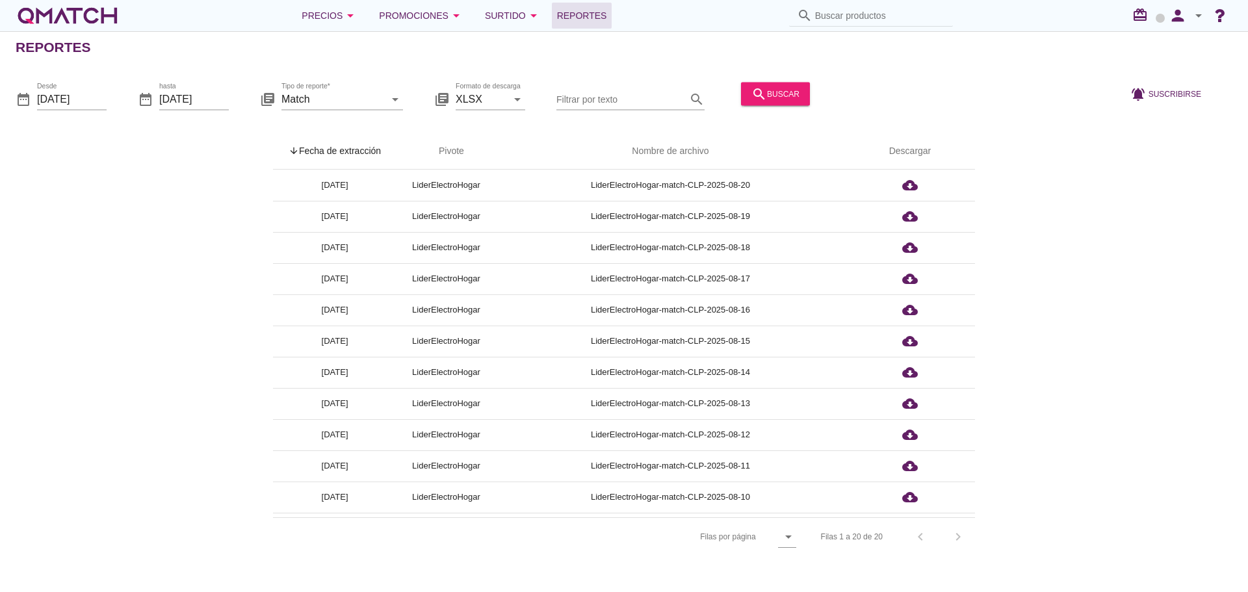  What do you see at coordinates (880, 16) in the screenshot?
I see `input: Buscar productos` at bounding box center [880, 16].